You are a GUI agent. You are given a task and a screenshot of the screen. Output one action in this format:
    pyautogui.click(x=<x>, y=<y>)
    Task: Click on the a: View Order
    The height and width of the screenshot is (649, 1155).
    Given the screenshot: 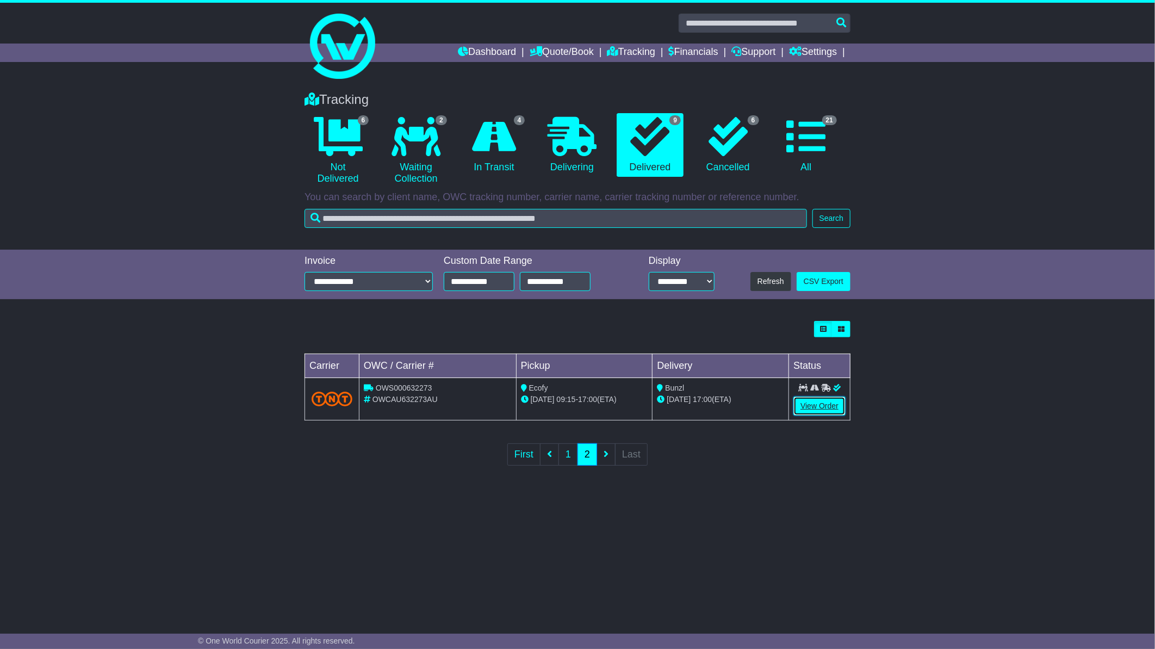 What is the action you would take?
    pyautogui.click(x=820, y=406)
    